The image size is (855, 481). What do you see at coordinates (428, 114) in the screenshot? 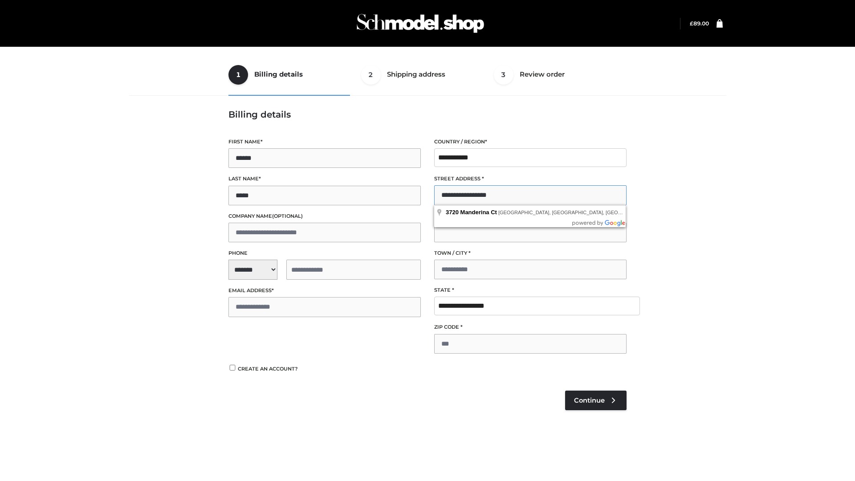
I see `h3: Billing details` at bounding box center [428, 114].